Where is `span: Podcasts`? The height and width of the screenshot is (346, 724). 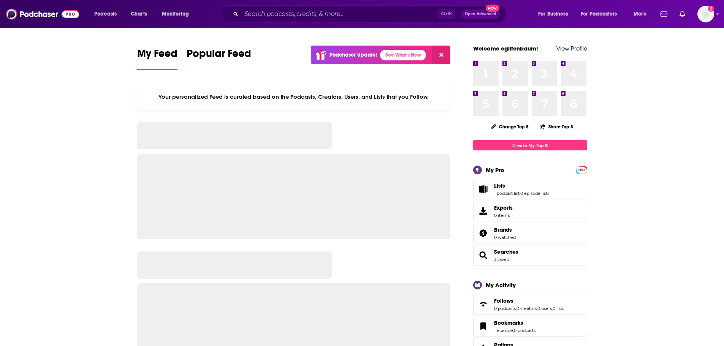
span: Podcasts is located at coordinates (105, 14).